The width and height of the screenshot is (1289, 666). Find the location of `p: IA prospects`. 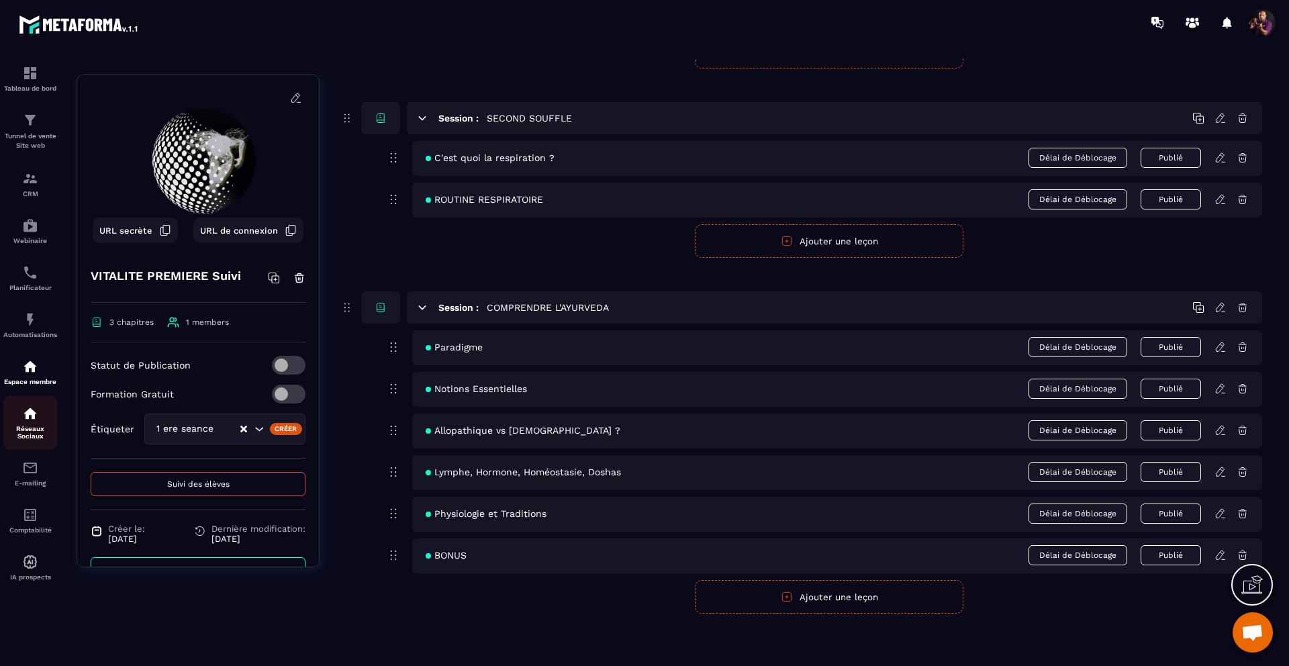

p: IA prospects is located at coordinates (30, 577).